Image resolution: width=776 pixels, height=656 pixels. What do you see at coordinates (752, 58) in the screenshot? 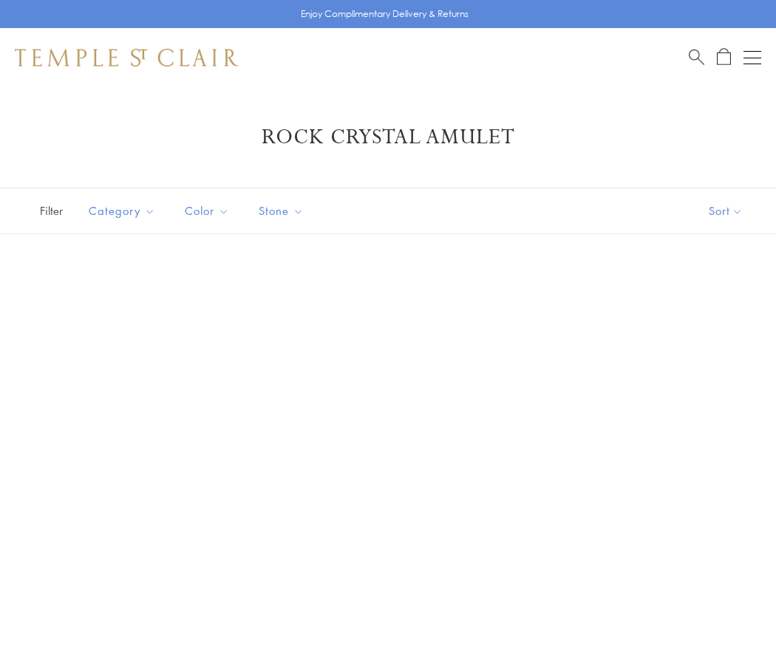
I see `button: Open navigation` at bounding box center [752, 58].